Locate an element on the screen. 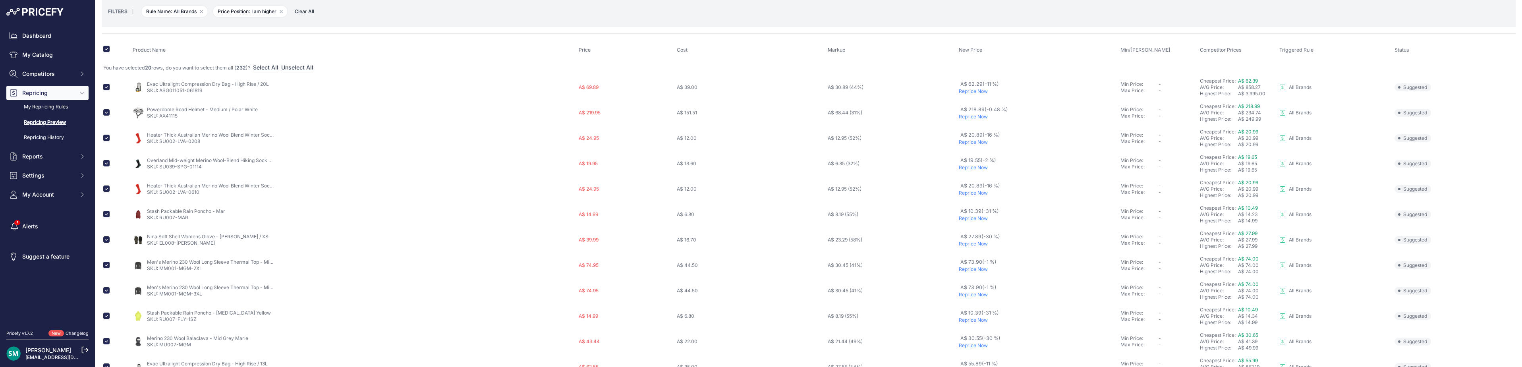 The image size is (1522, 367). span: A$ 44.50 is located at coordinates (687, 265).